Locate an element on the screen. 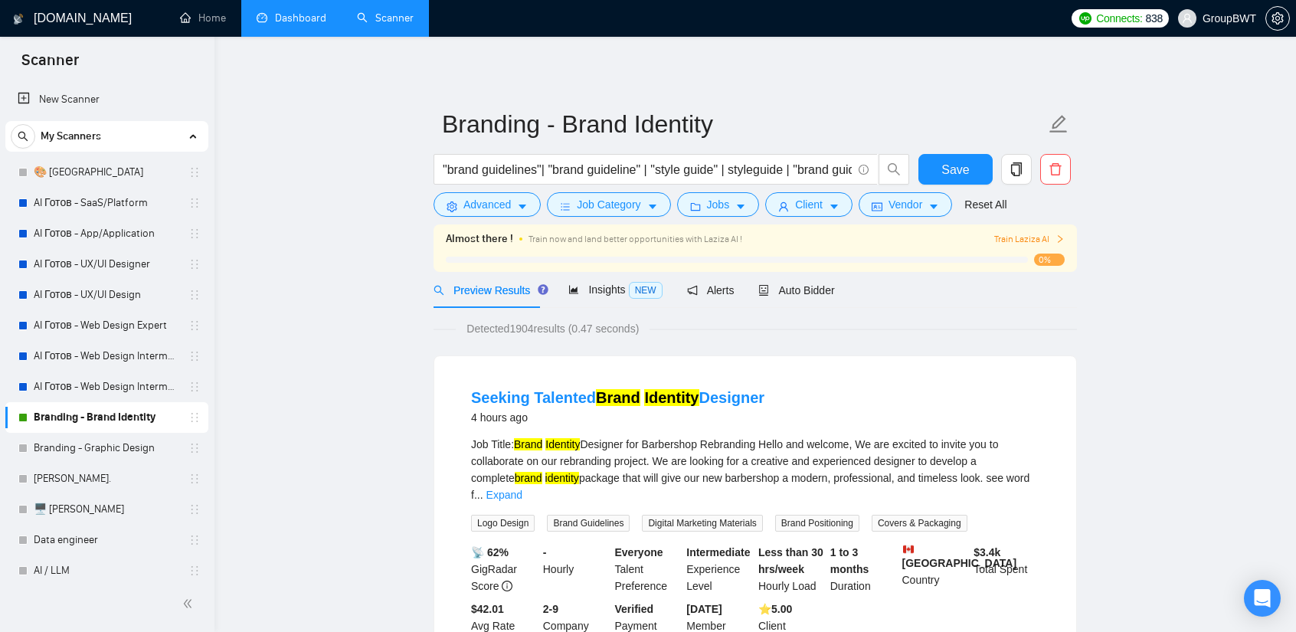  a: AI / LLM is located at coordinates (106, 571).